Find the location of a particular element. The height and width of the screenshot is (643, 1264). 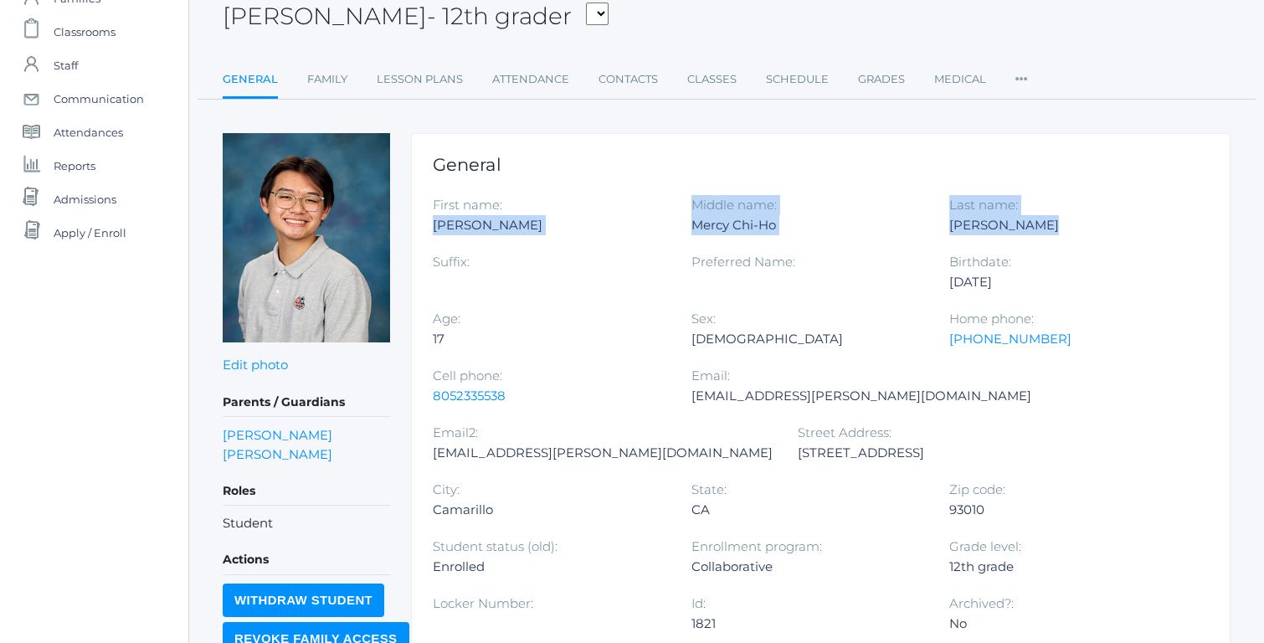

h5: Roles is located at coordinates (306, 491).